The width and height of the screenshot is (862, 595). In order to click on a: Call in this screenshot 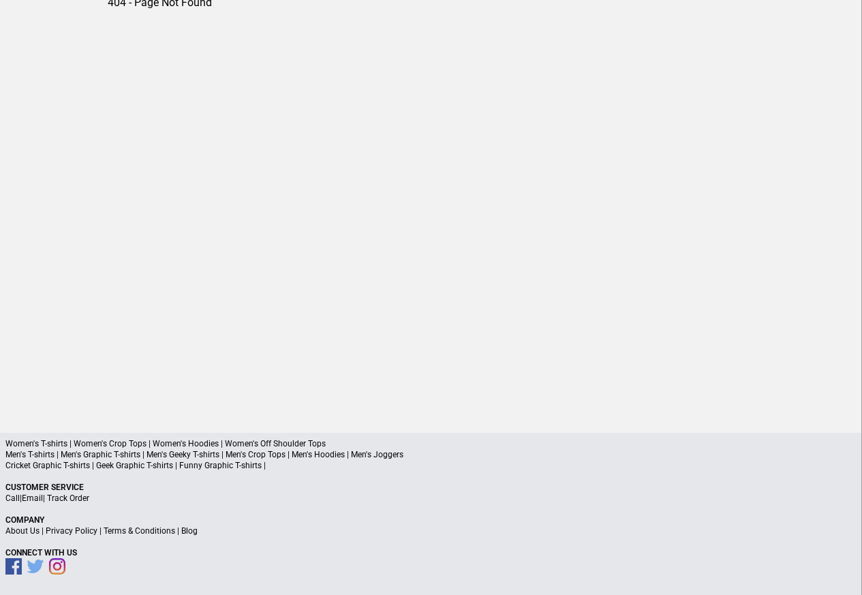, I will do `click(12, 498)`.